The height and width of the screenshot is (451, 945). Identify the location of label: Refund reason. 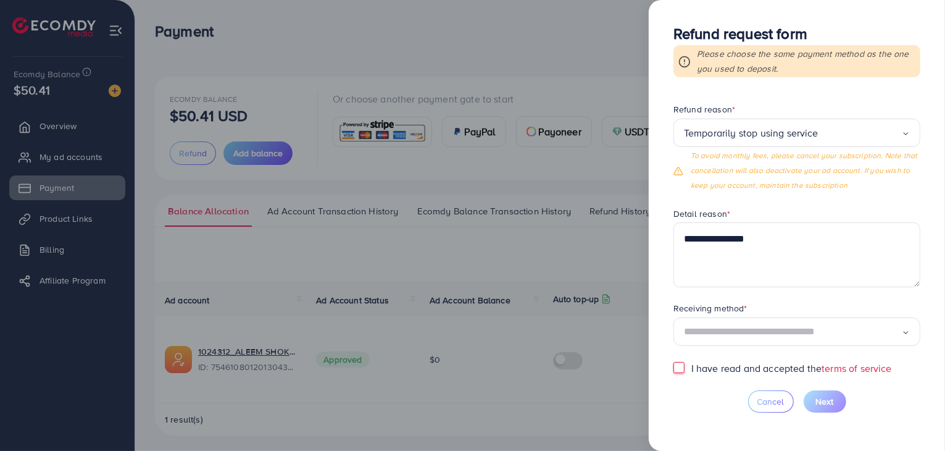
(704, 109).